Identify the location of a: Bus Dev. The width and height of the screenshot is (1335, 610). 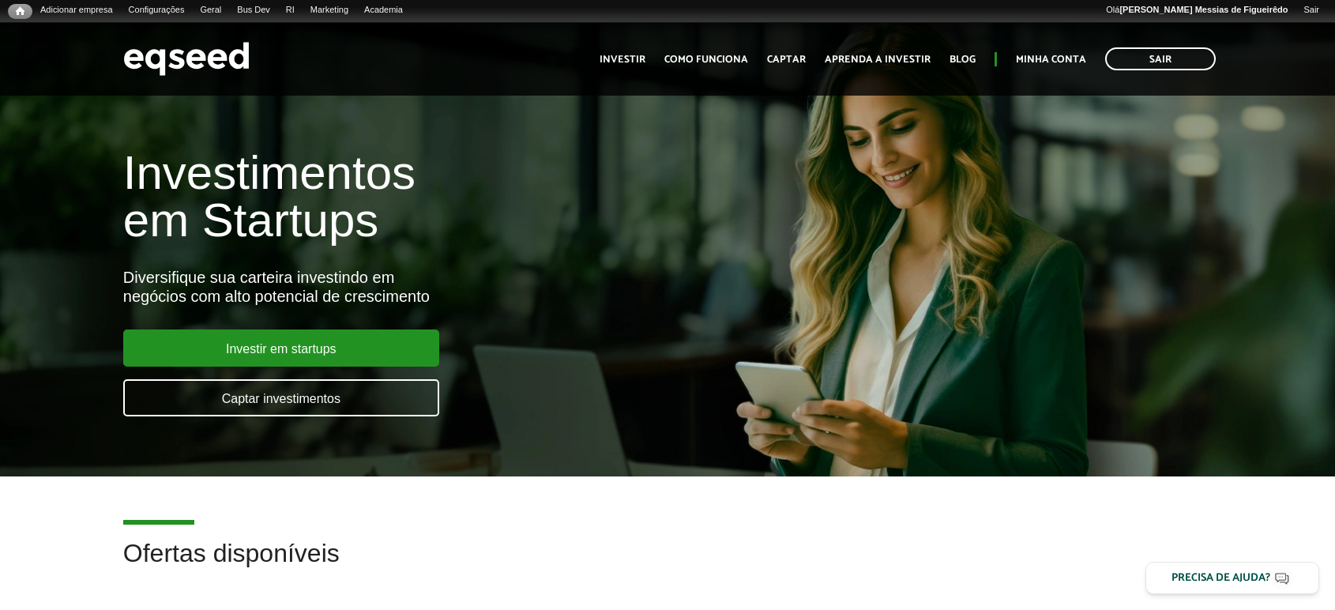
(254, 10).